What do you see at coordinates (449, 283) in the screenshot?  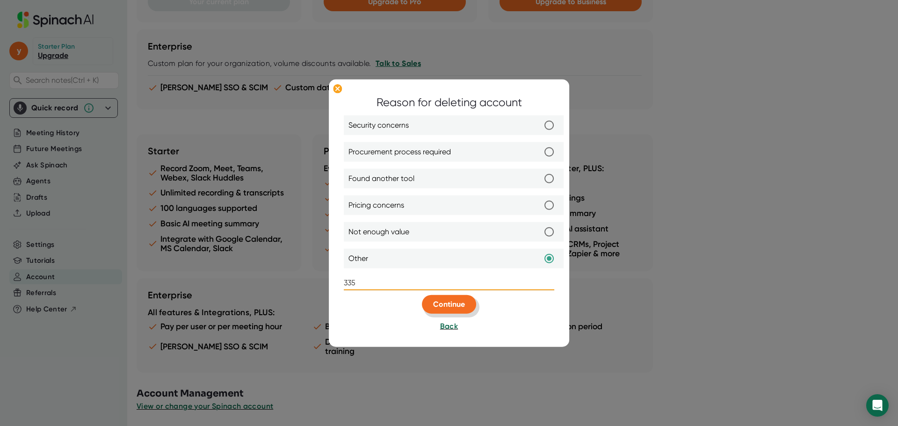 I see `input: Provide additional detail` at bounding box center [449, 283].